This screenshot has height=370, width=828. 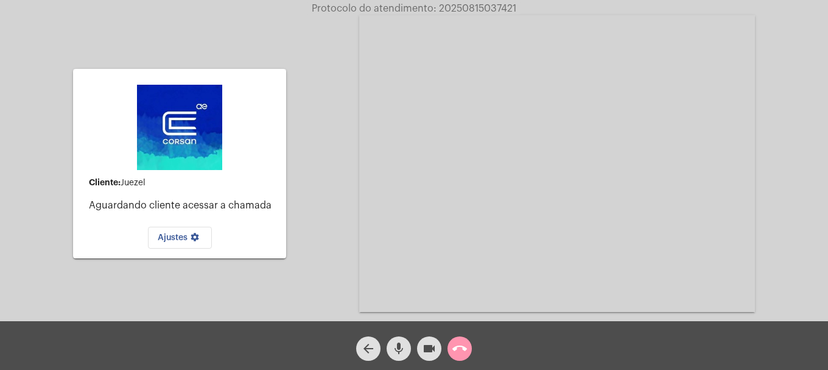 What do you see at coordinates (180, 237) in the screenshot?
I see `button: Ajustes` at bounding box center [180, 237].